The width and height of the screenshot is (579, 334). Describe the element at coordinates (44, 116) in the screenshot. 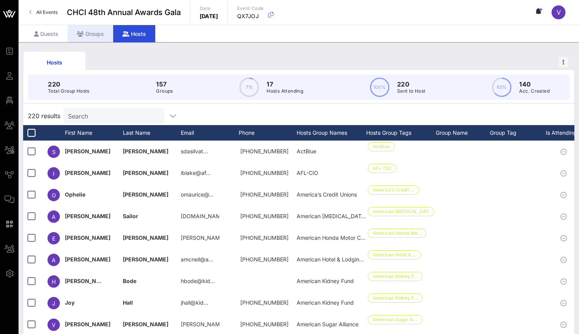

I see `span: 220 results` at that location.